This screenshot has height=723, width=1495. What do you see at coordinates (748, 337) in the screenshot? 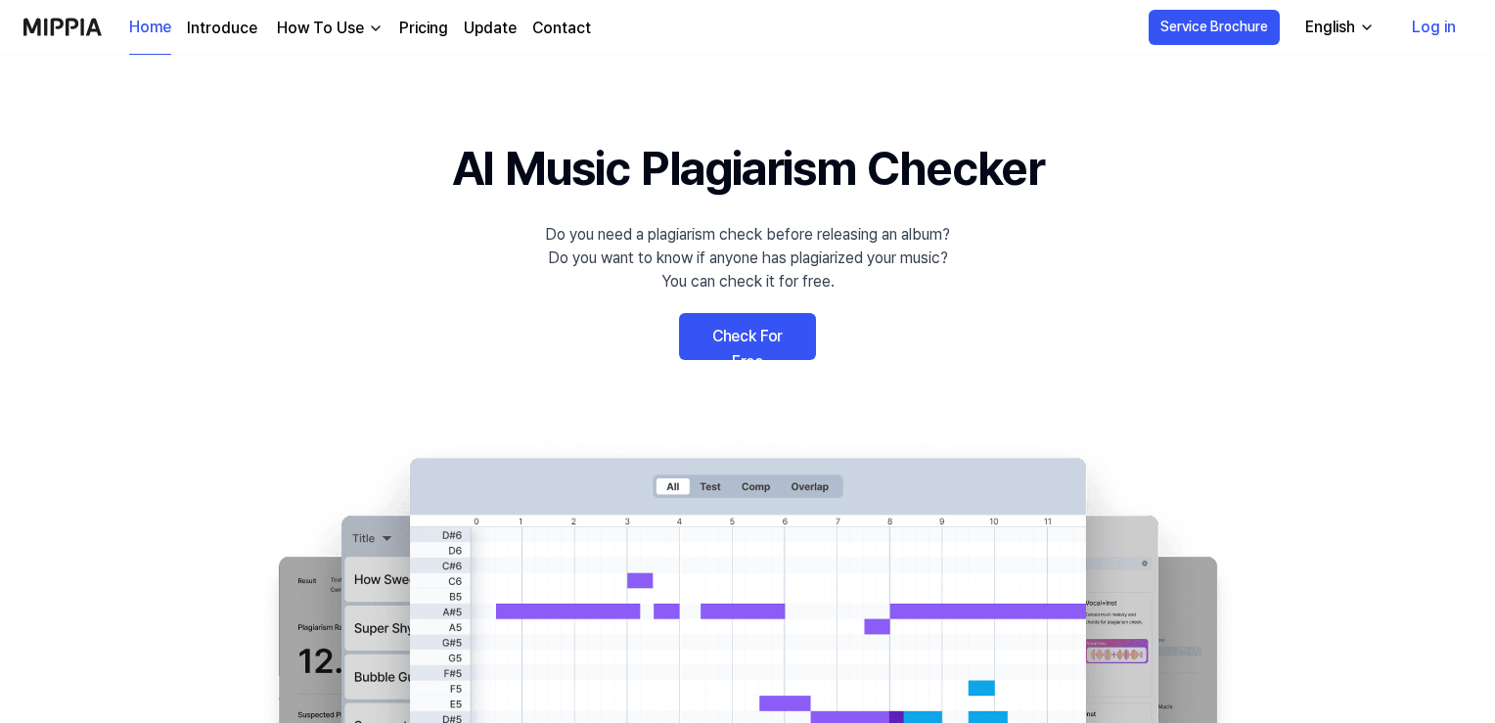
I see `a: Check For Free` at bounding box center [748, 337].